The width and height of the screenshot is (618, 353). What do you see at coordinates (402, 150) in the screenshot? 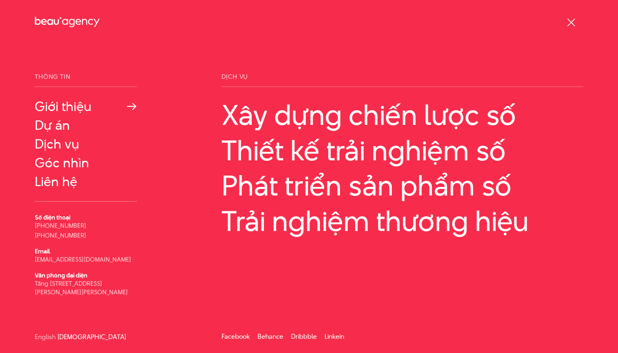
I see `a: Thiết kế trải nghiệm số` at bounding box center [402, 150].